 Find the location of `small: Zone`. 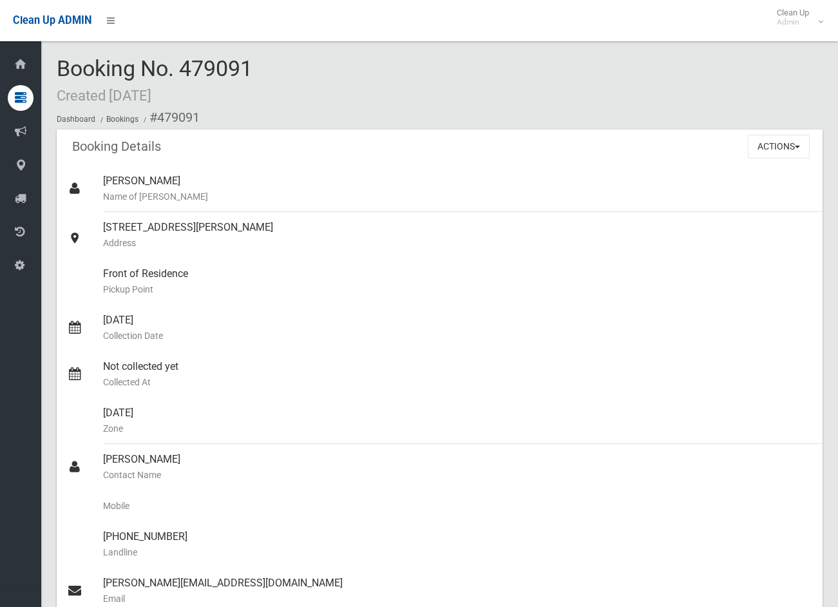

small: Zone is located at coordinates (458, 429).